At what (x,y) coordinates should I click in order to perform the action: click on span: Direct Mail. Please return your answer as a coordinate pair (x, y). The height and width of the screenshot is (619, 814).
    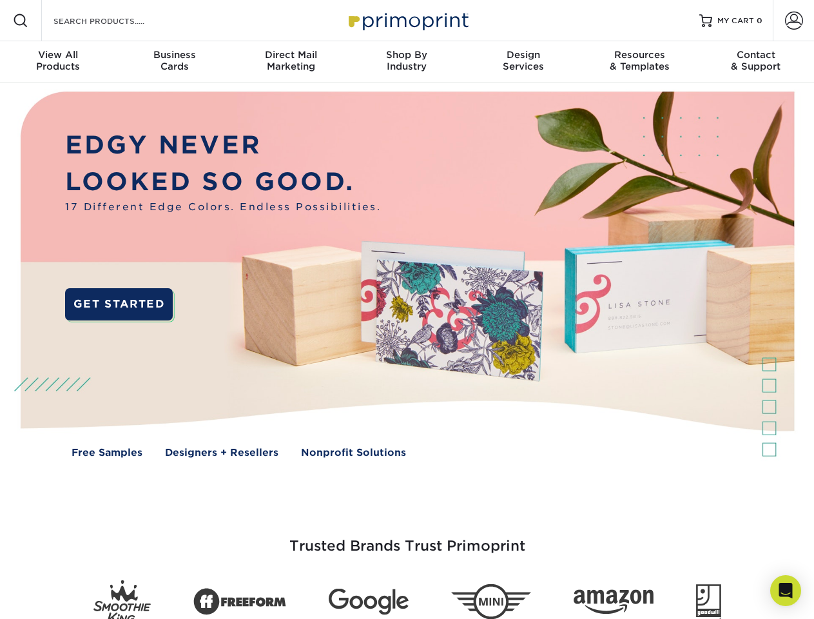
    Looking at the image, I should click on (291, 55).